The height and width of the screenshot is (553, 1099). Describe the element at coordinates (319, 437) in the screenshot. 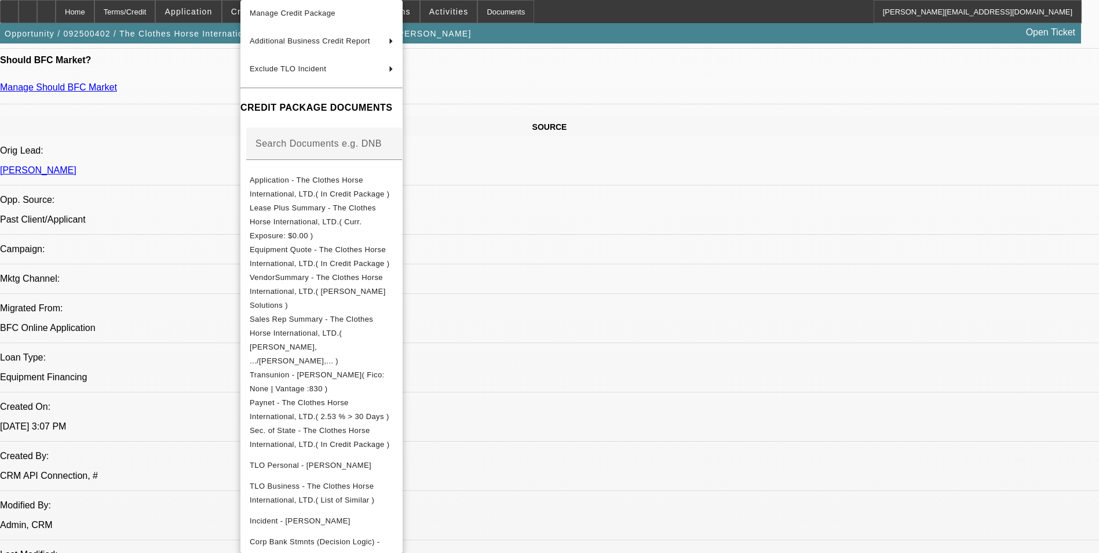

I see `span: Sec. of State - The Clothes Horse International, LTD.( In Credit Package )` at that location.